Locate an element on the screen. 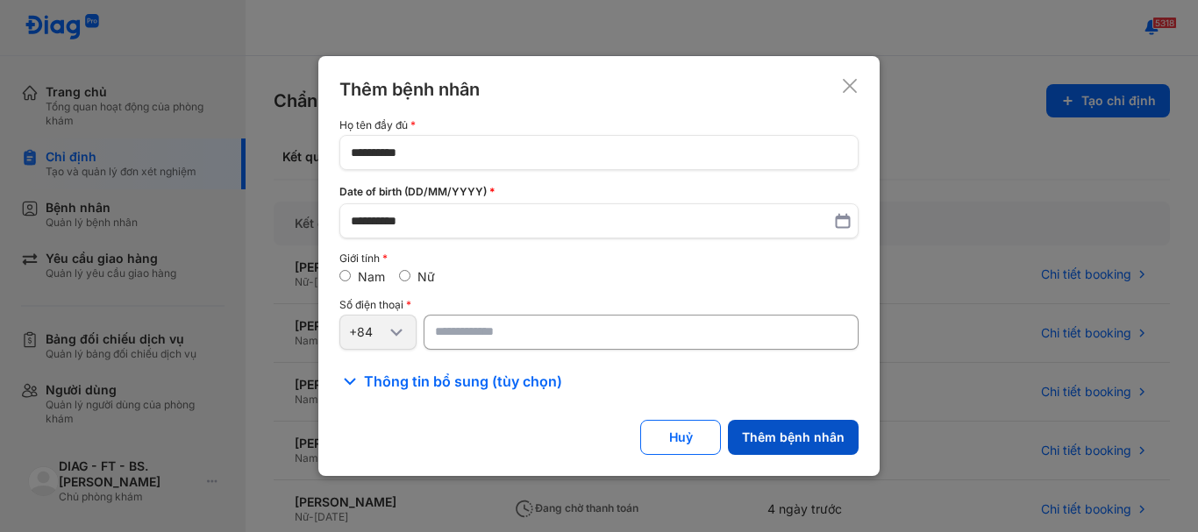 This screenshot has width=1198, height=532. div: +84 is located at coordinates (367, 332).